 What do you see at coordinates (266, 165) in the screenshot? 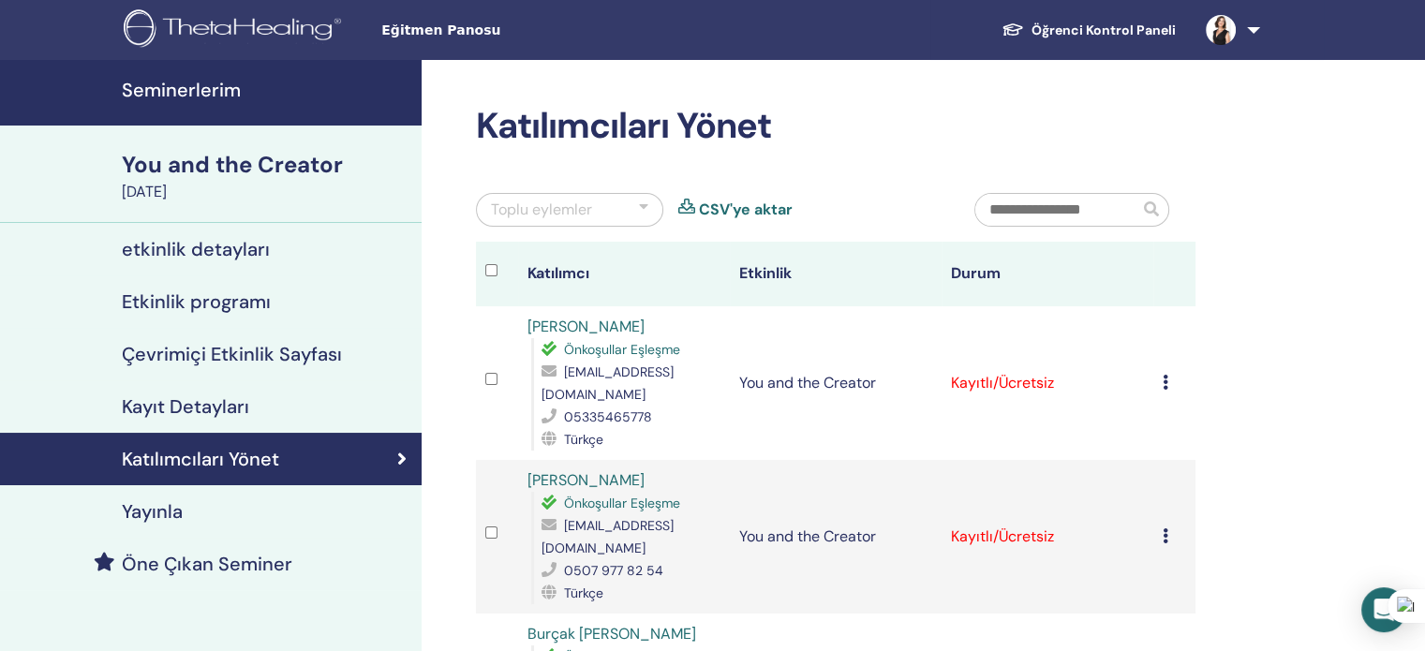
I see `div: You and the Creator` at bounding box center [266, 165].